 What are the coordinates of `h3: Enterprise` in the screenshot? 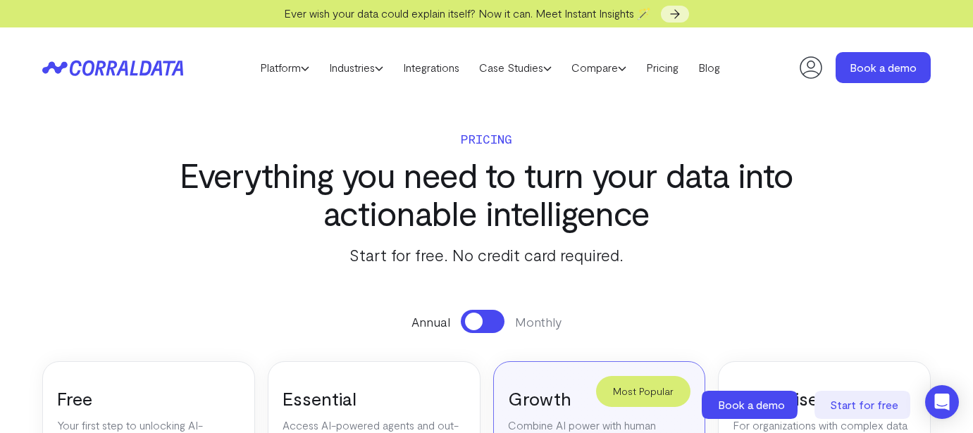 It's located at (824, 398).